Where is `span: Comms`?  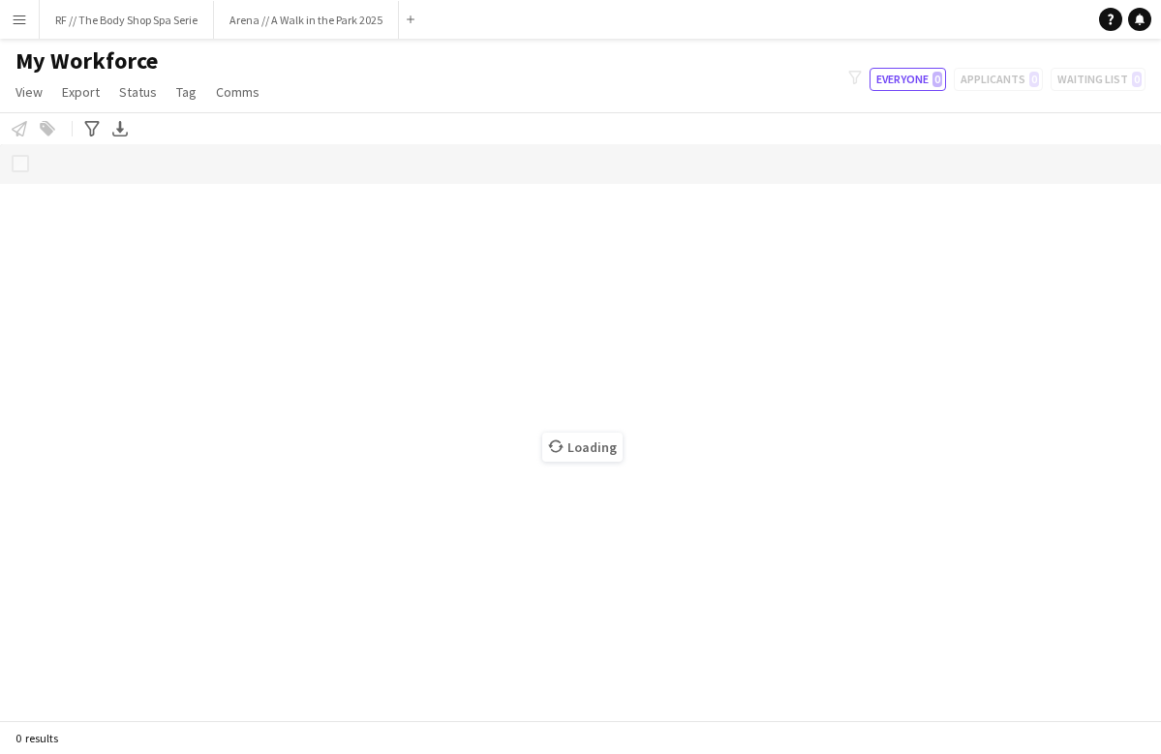
span: Comms is located at coordinates (237, 92).